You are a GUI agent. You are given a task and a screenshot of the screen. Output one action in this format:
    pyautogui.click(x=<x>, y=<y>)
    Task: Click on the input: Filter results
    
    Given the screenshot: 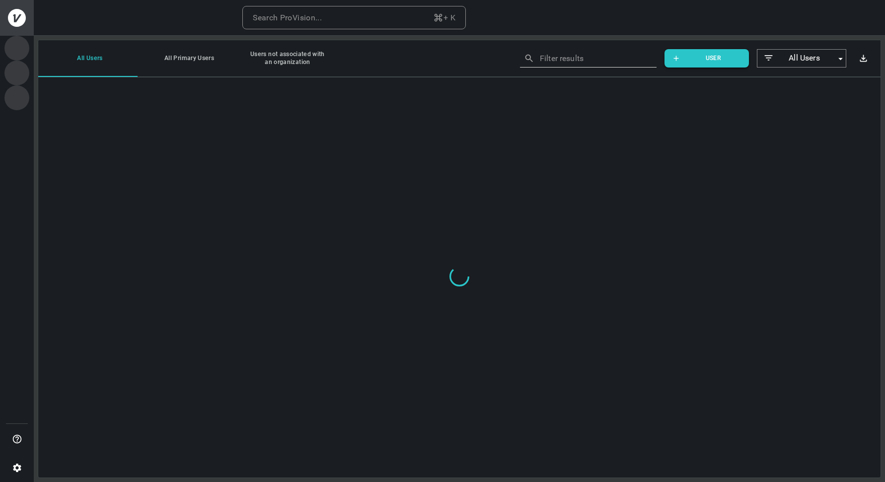 What is the action you would take?
    pyautogui.click(x=591, y=58)
    